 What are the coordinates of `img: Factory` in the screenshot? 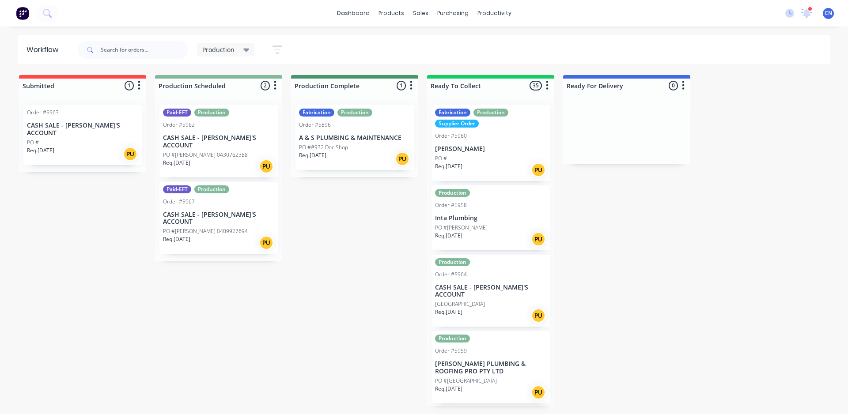 It's located at (23, 13).